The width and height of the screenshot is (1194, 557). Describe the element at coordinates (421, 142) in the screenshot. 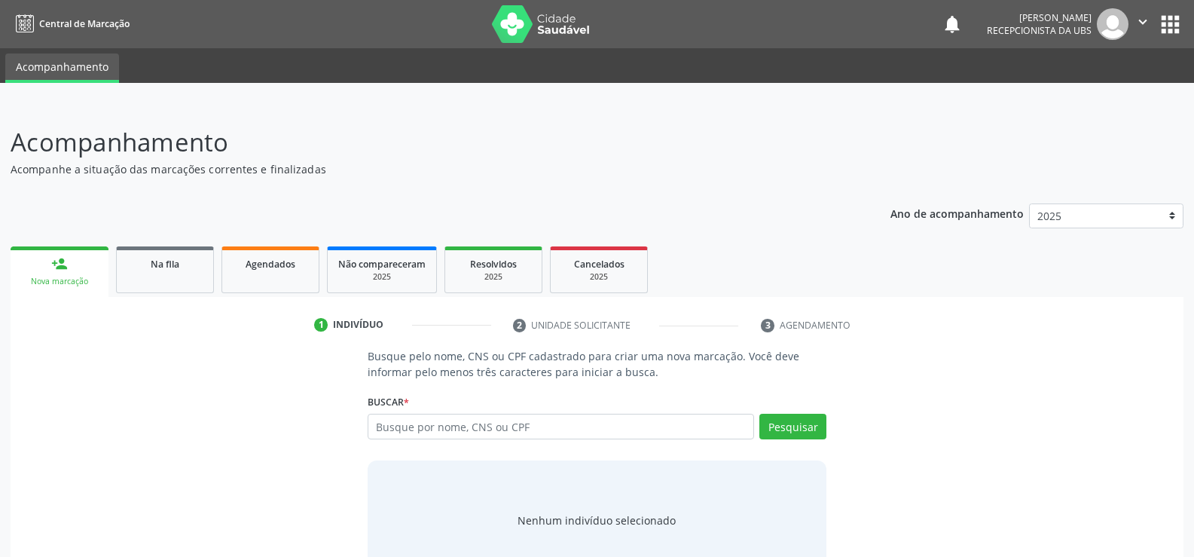

I see `p: Acompanhamento` at that location.